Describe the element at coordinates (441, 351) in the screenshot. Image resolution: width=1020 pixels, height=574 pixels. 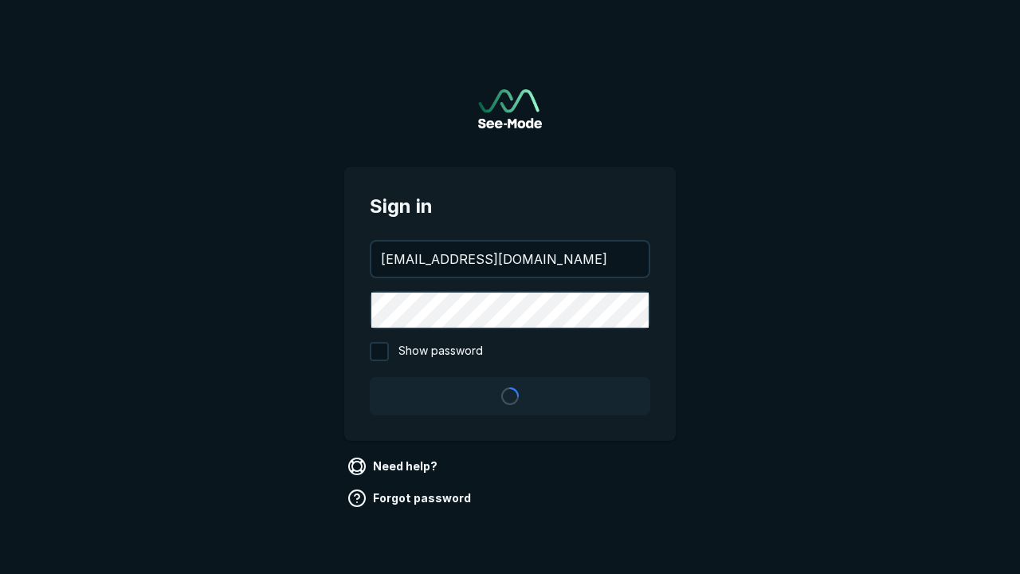
I see `span: Show password` at that location.